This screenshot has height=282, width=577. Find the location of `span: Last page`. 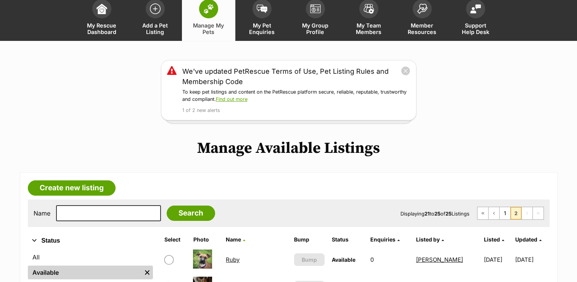

span: Last page is located at coordinates (538, 213).